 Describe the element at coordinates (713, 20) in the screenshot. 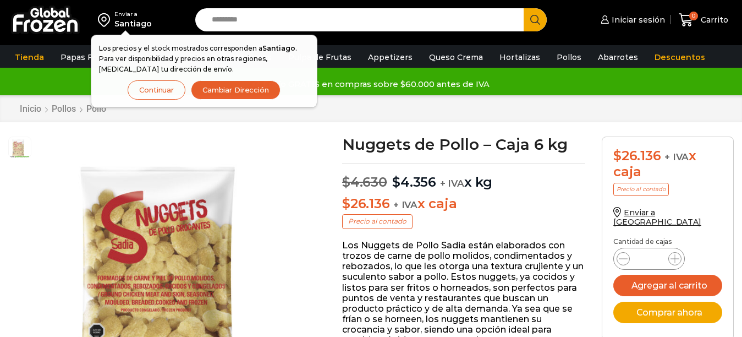

I see `span: Carrito` at that location.